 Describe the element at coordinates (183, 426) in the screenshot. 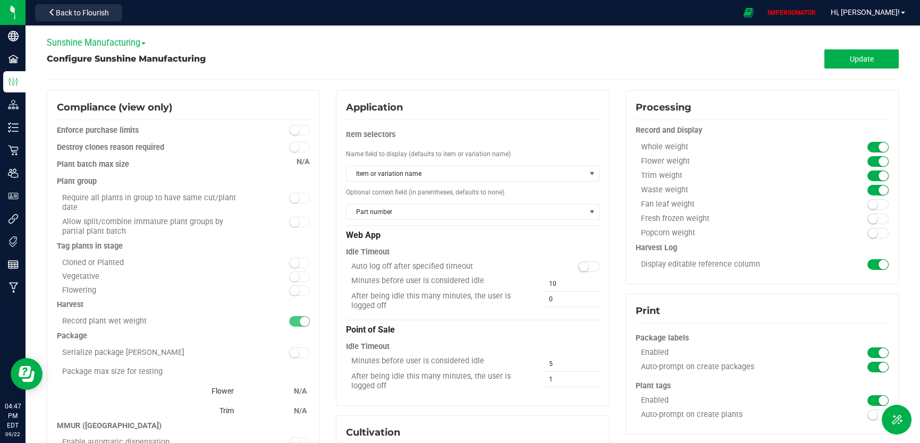

I see `configuration-section-card: Compliance (view only)` at that location.